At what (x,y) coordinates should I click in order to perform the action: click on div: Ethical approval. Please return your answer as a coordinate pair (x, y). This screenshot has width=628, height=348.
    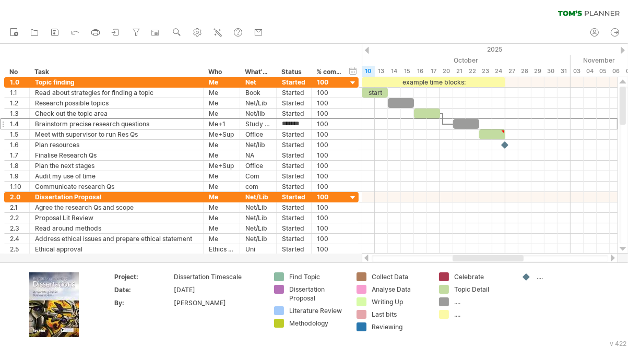
    Looking at the image, I should click on (116, 249).